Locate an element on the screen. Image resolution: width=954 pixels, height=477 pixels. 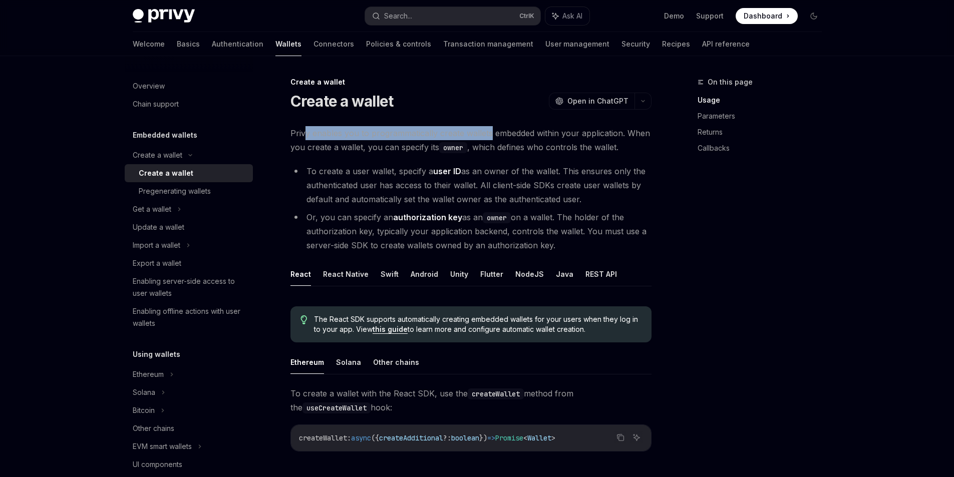
button: React Native is located at coordinates (346, 274).